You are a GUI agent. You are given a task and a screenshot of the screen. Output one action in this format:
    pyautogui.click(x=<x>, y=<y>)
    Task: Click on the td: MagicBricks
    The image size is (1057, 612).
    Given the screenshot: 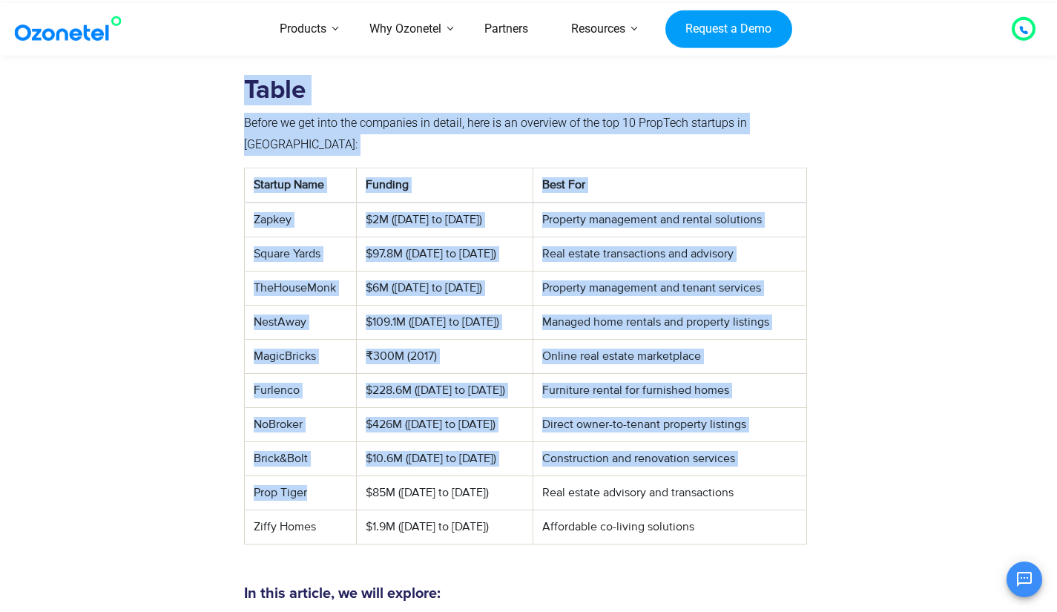 What is the action you would take?
    pyautogui.click(x=301, y=357)
    